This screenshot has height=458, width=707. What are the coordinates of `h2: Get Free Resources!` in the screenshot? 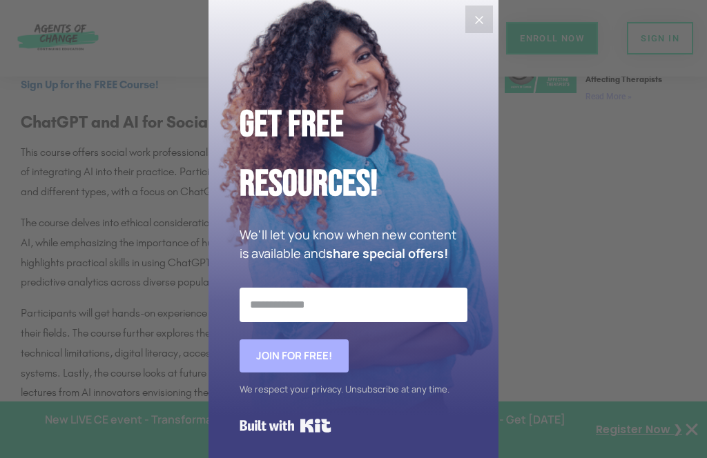 It's located at (353, 155).